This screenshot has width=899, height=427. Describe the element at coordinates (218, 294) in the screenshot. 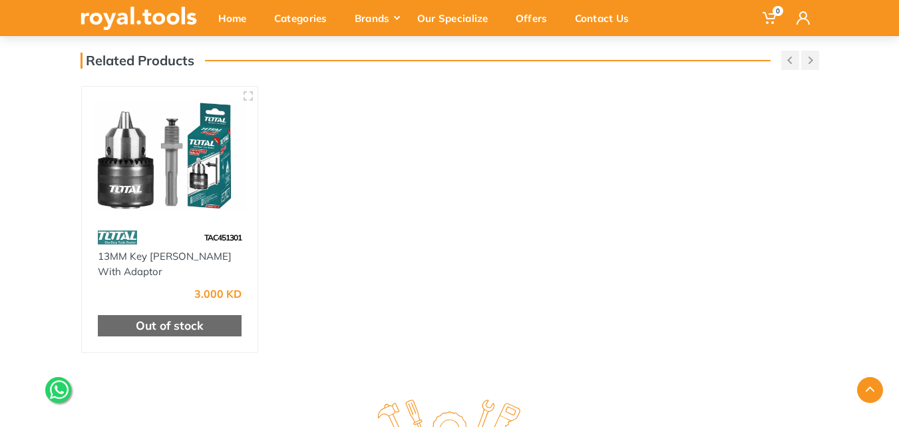

I see `div: 3.000 KD` at that location.